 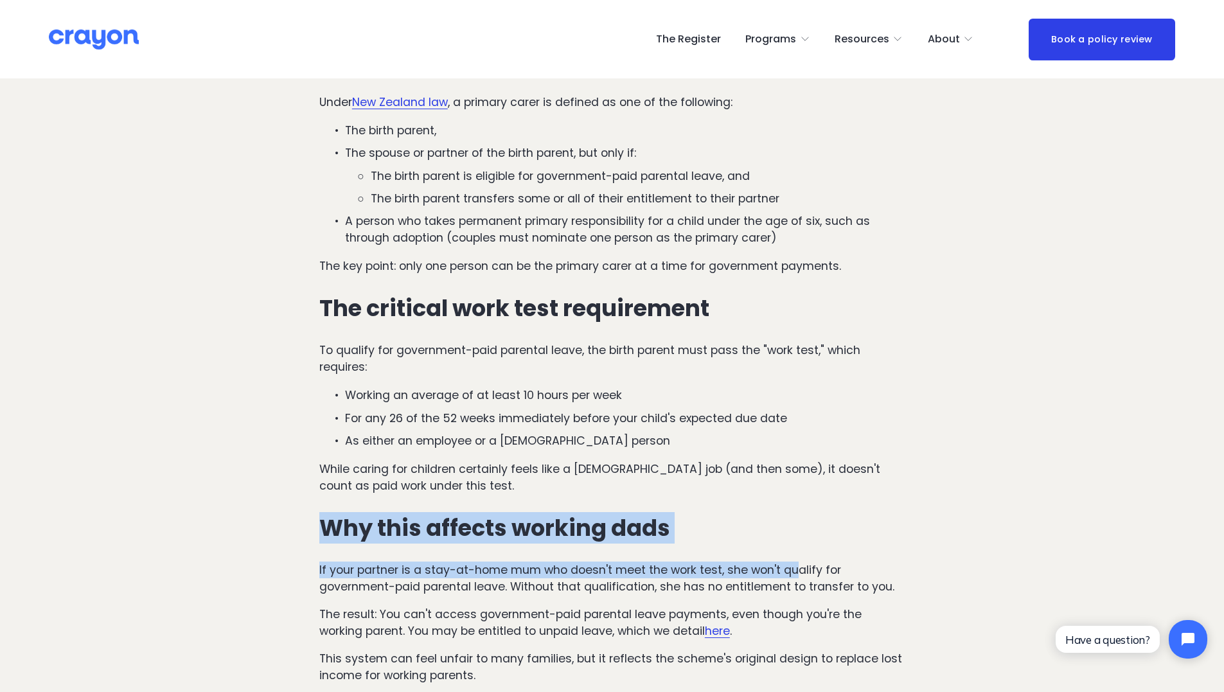 I want to click on p: If your partner is a stay-at-home mum who doesn't meet the work test, she won't qualify for gover..., so click(x=612, y=578).